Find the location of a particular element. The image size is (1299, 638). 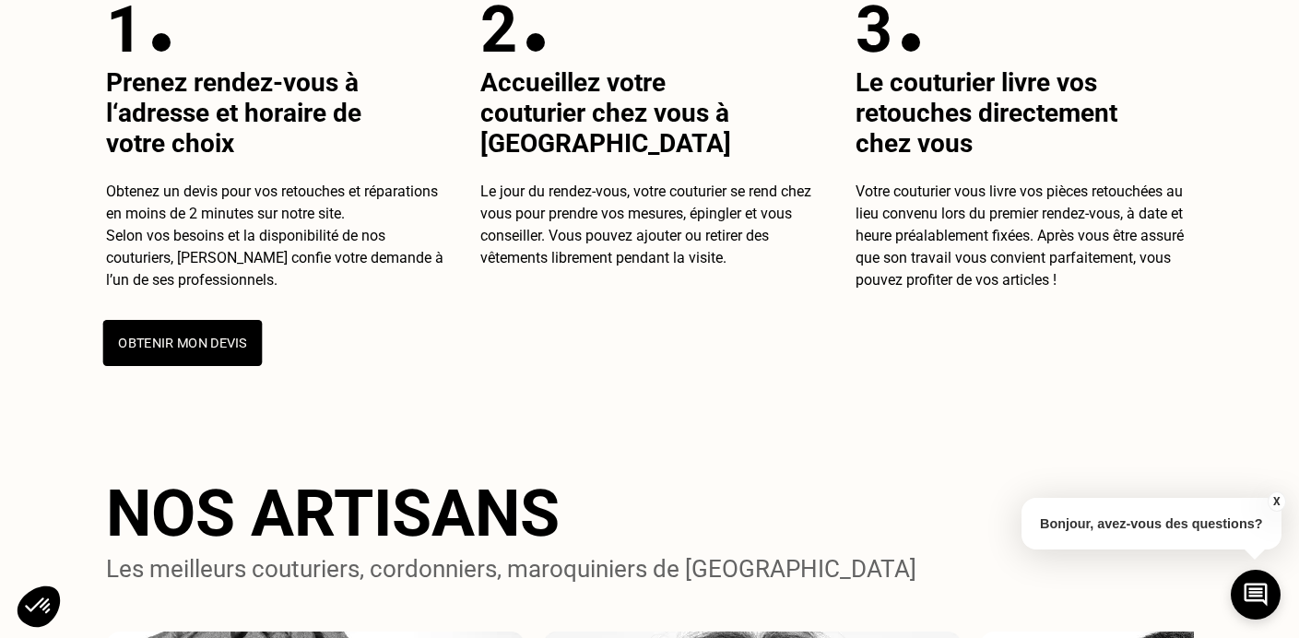

span: Votre couturier vous livre vos pièces retouchées au lieu convenu lors du premier rendez-vous, à d... is located at coordinates (1020, 235).